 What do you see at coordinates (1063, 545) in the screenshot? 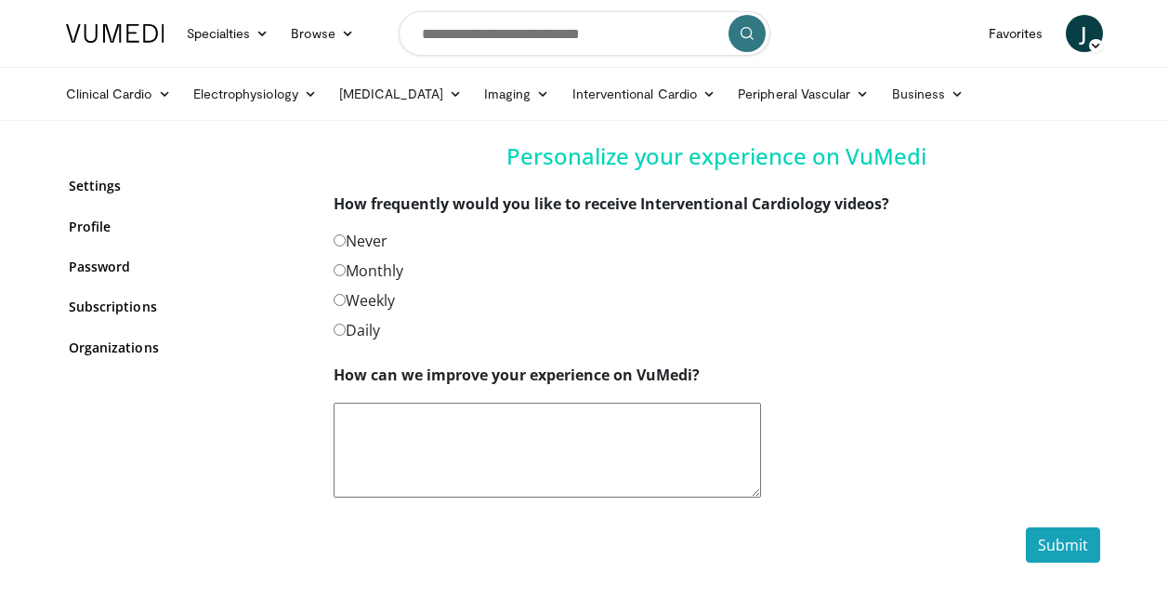
I see `button: Submit` at bounding box center [1063, 545].